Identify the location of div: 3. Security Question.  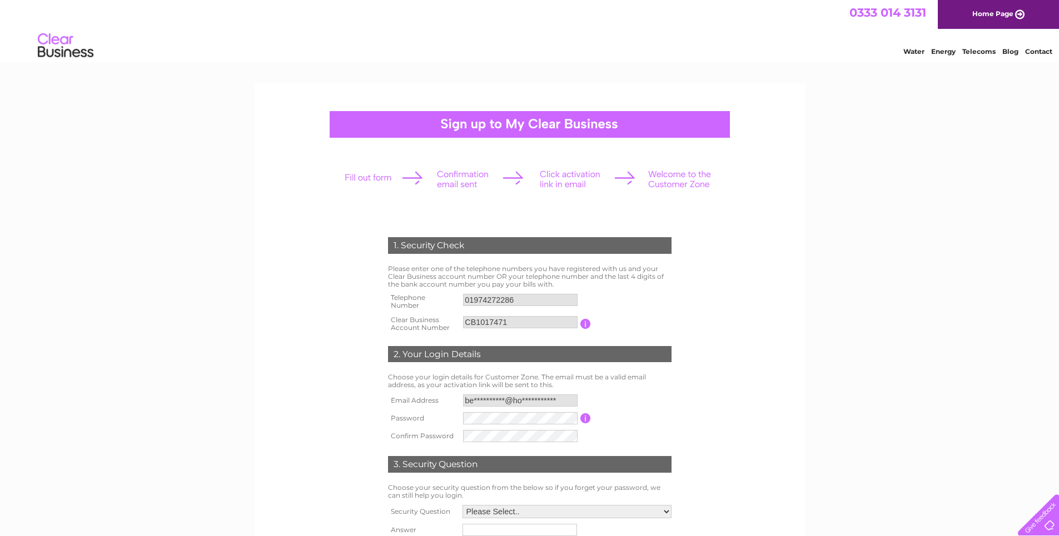
(530, 465).